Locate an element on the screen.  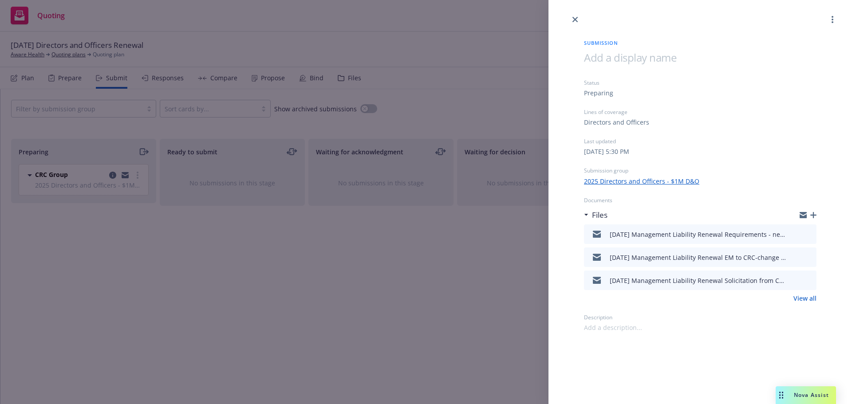
div: Drag to move is located at coordinates (781, 396).